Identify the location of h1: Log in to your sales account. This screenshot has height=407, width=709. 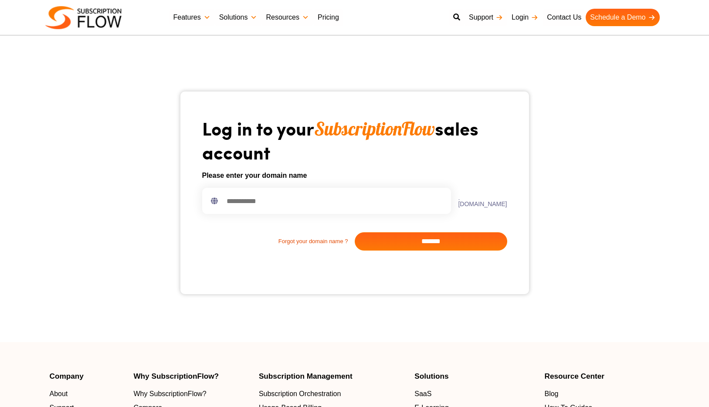
(355, 140).